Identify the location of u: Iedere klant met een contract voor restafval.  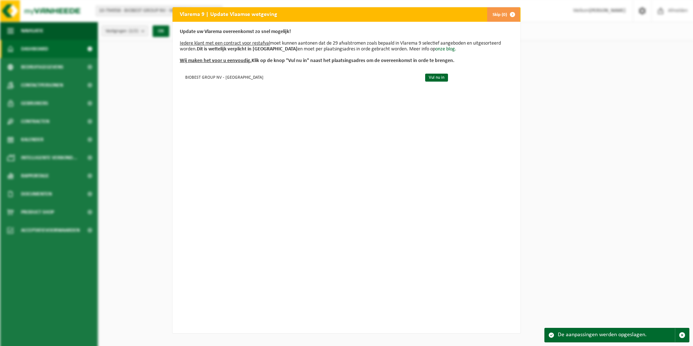
(225, 43).